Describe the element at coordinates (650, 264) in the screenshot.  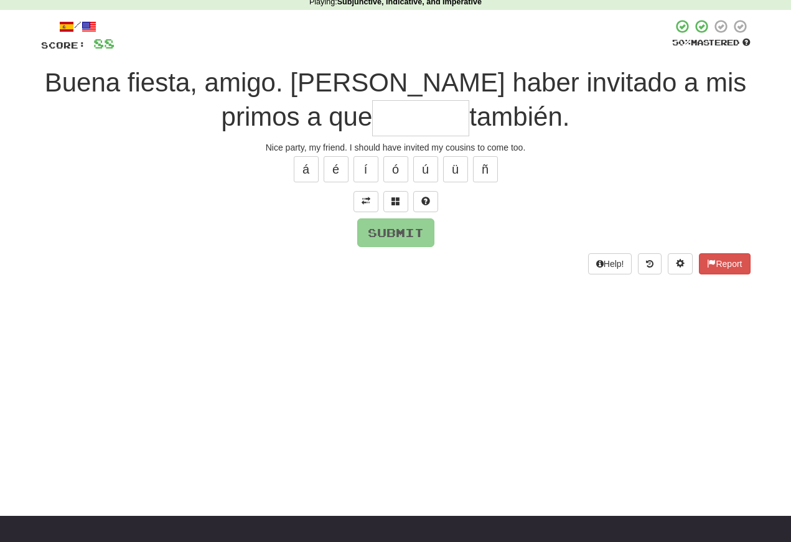
I see `button: Round history (alt+y)` at that location.